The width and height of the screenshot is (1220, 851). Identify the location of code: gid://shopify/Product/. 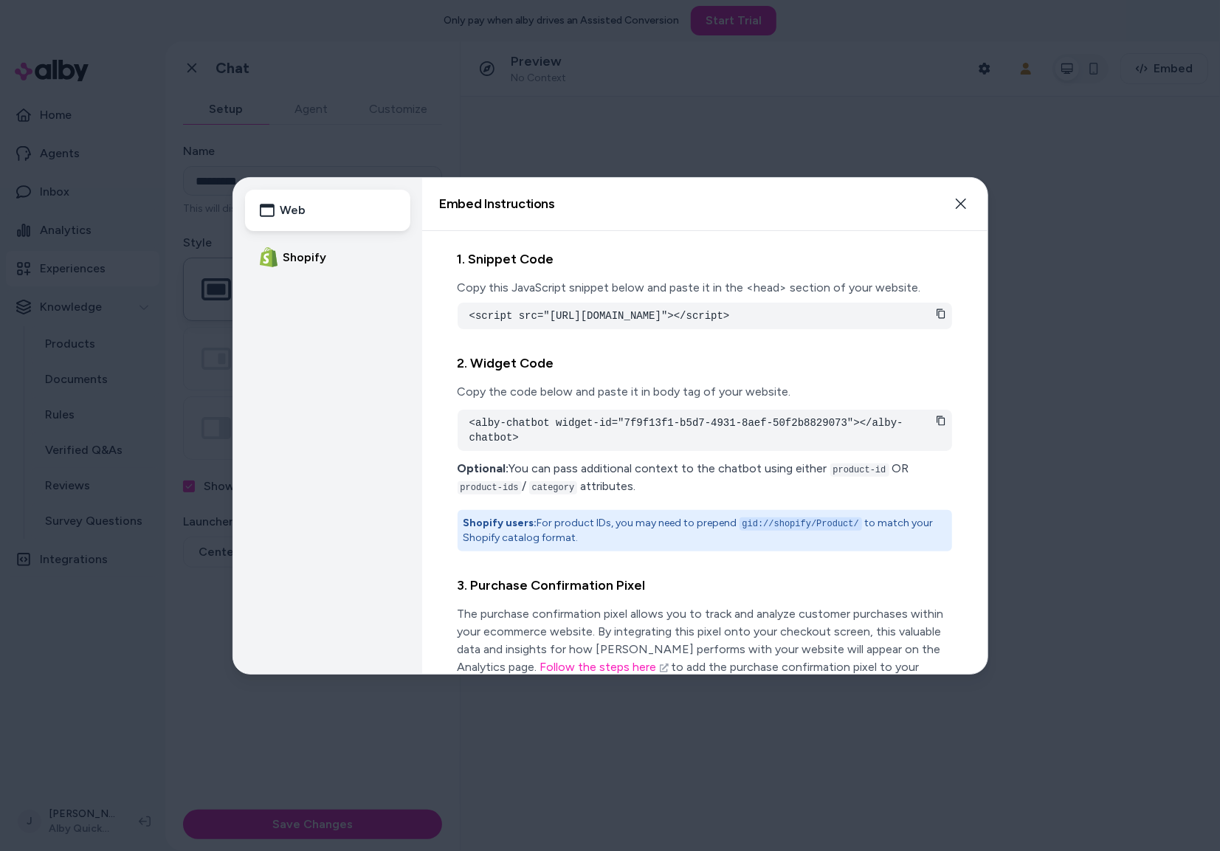
(801, 524).